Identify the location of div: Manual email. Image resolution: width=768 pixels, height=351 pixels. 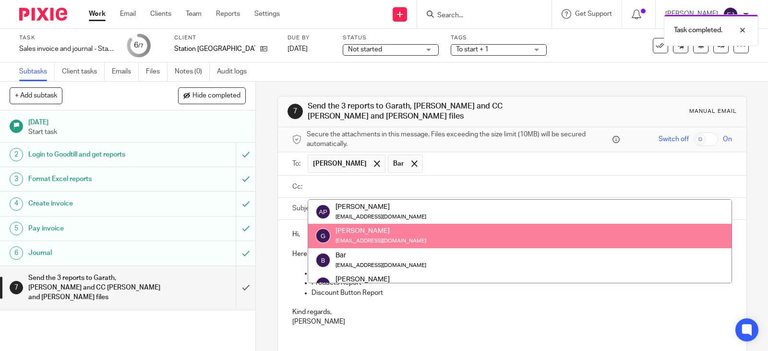
(713, 111).